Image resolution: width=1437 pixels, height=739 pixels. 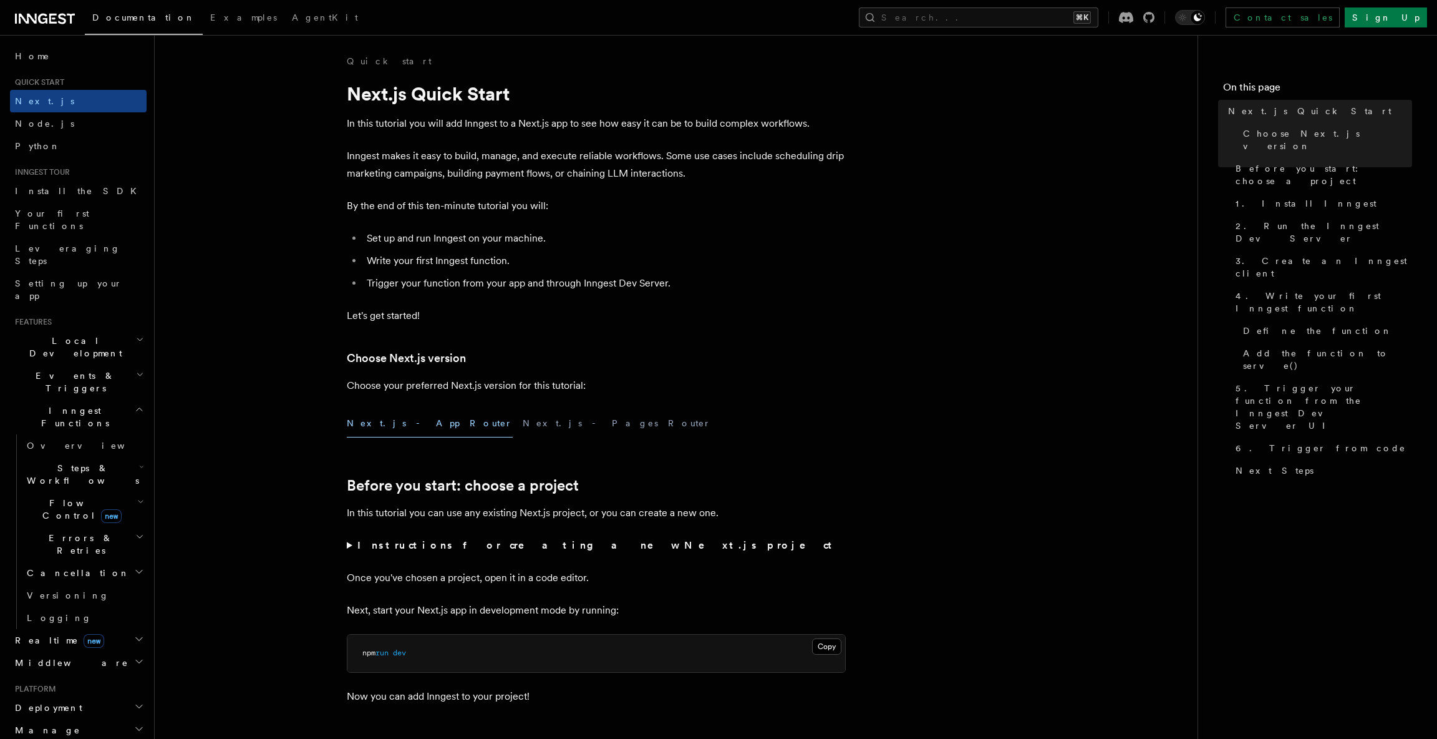 I want to click on span: Overview, so click(x=91, y=445).